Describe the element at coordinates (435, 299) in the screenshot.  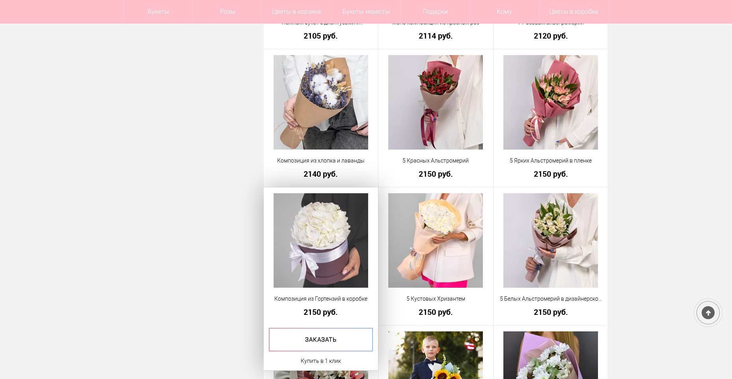
I see `span: 5 Кустовых Хризантем` at that location.